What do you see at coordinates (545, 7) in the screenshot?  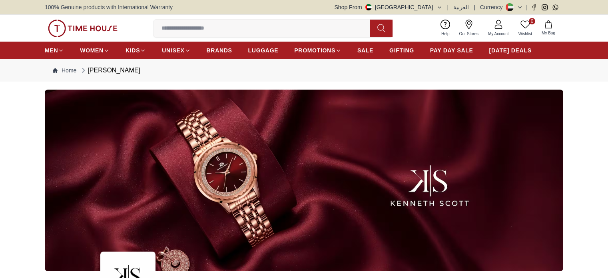 I see `a: Instagram` at bounding box center [545, 7].